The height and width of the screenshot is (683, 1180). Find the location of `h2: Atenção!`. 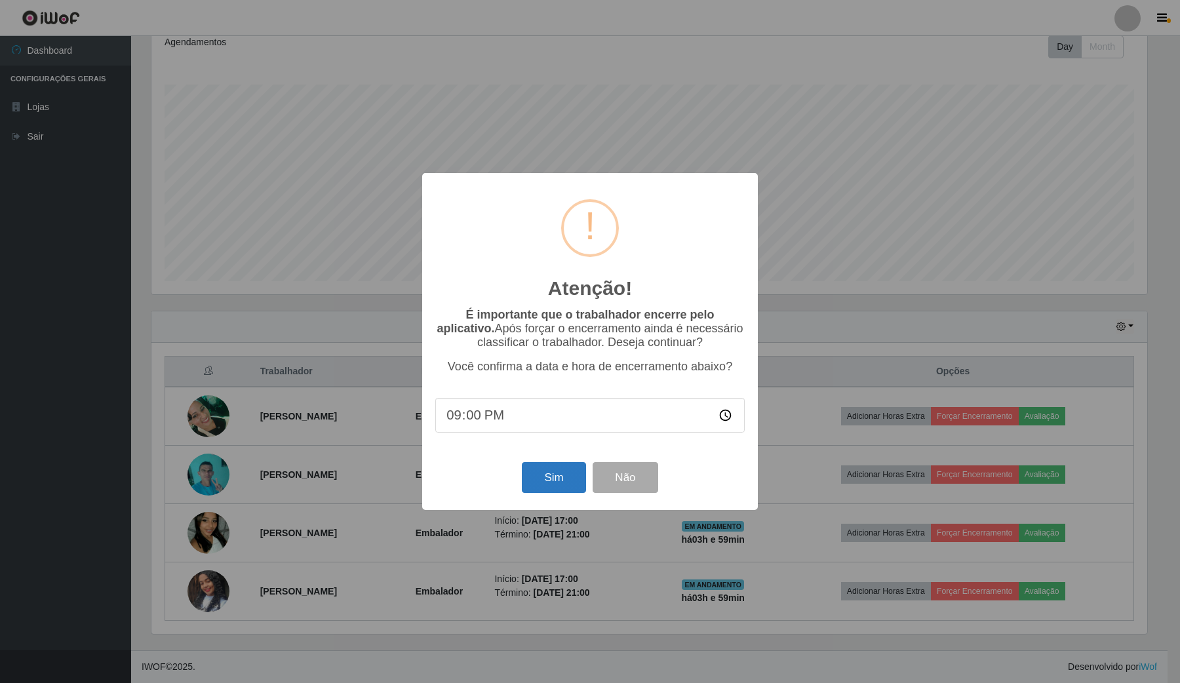

h2: Atenção! is located at coordinates (590, 288).